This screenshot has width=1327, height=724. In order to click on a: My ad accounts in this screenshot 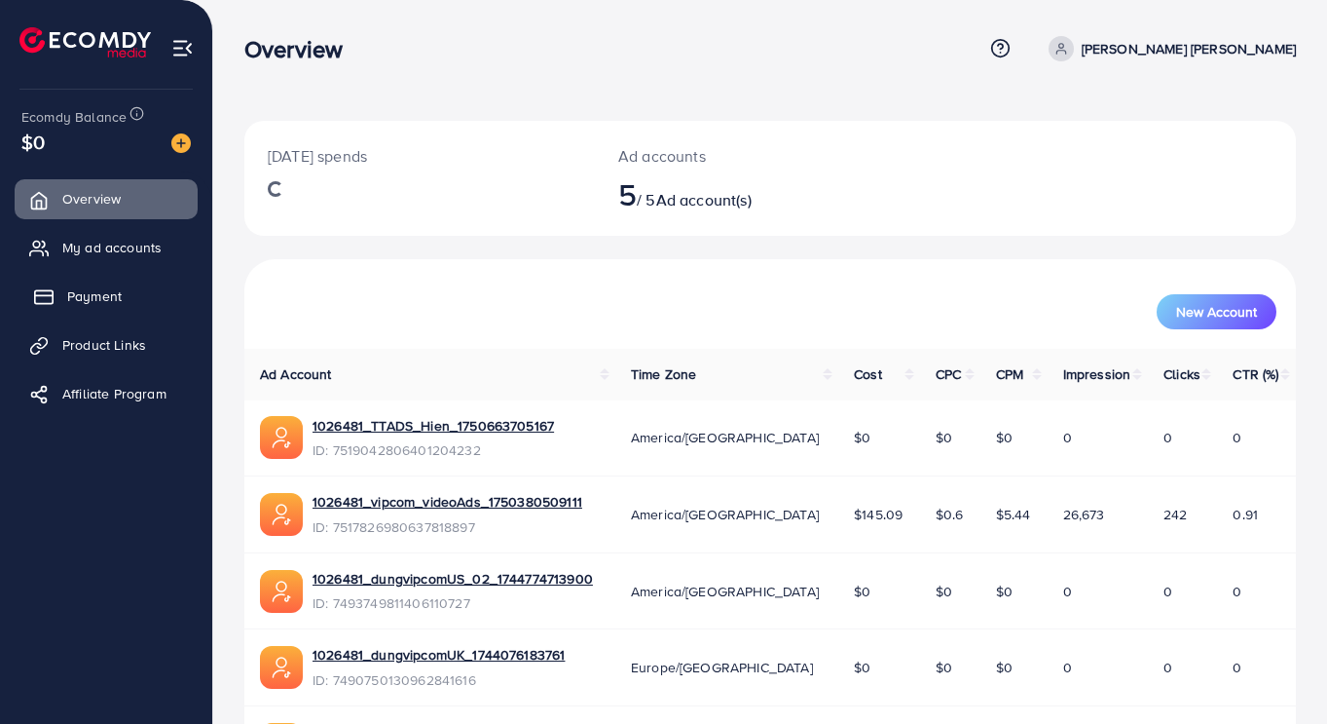, I will do `click(106, 247)`.